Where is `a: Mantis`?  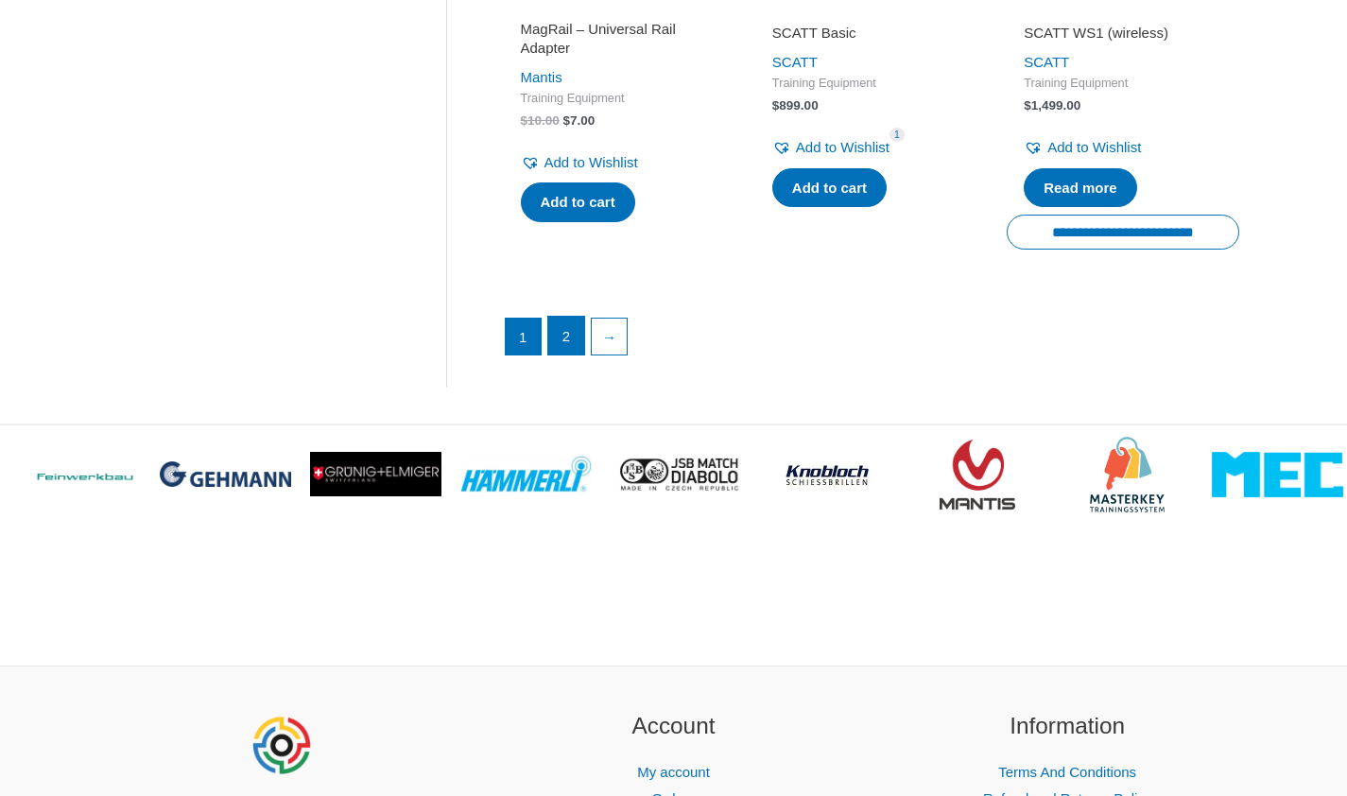
a: Mantis is located at coordinates (542, 77).